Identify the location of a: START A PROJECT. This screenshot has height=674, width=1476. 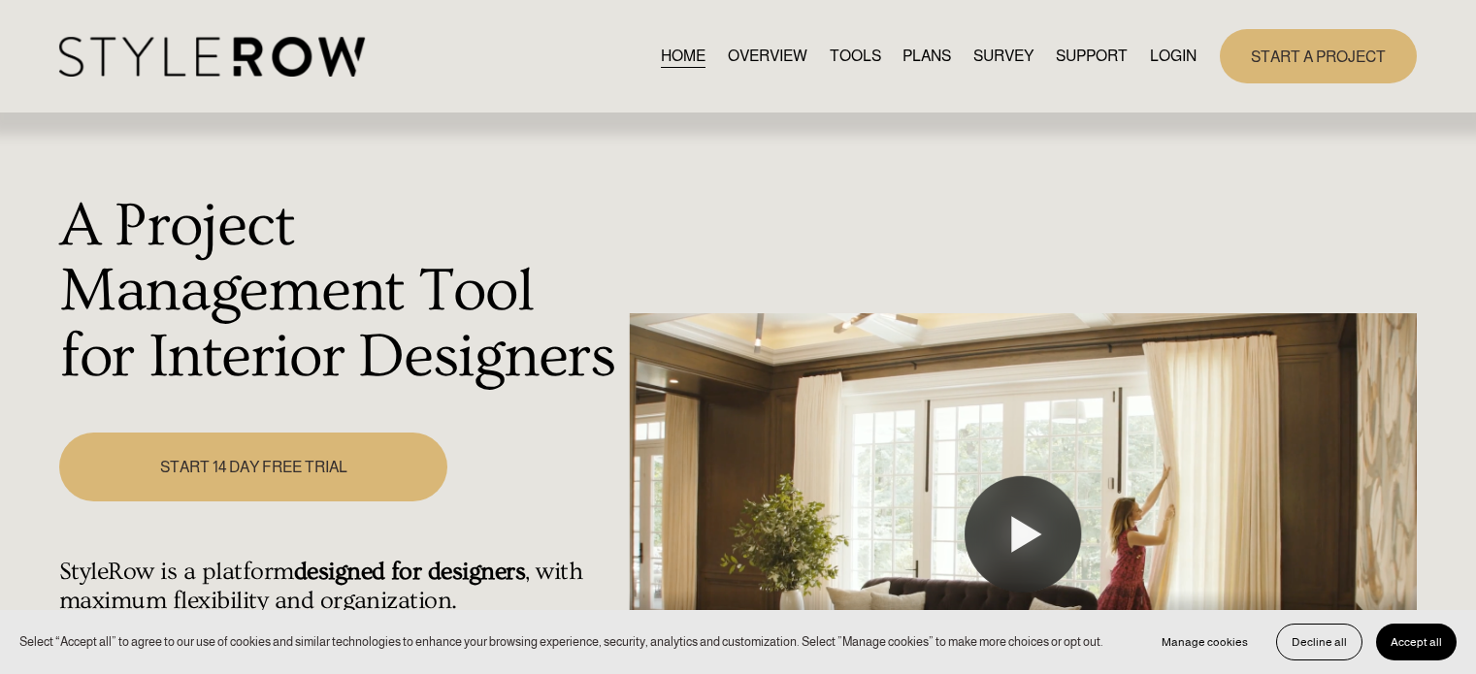
(1318, 55).